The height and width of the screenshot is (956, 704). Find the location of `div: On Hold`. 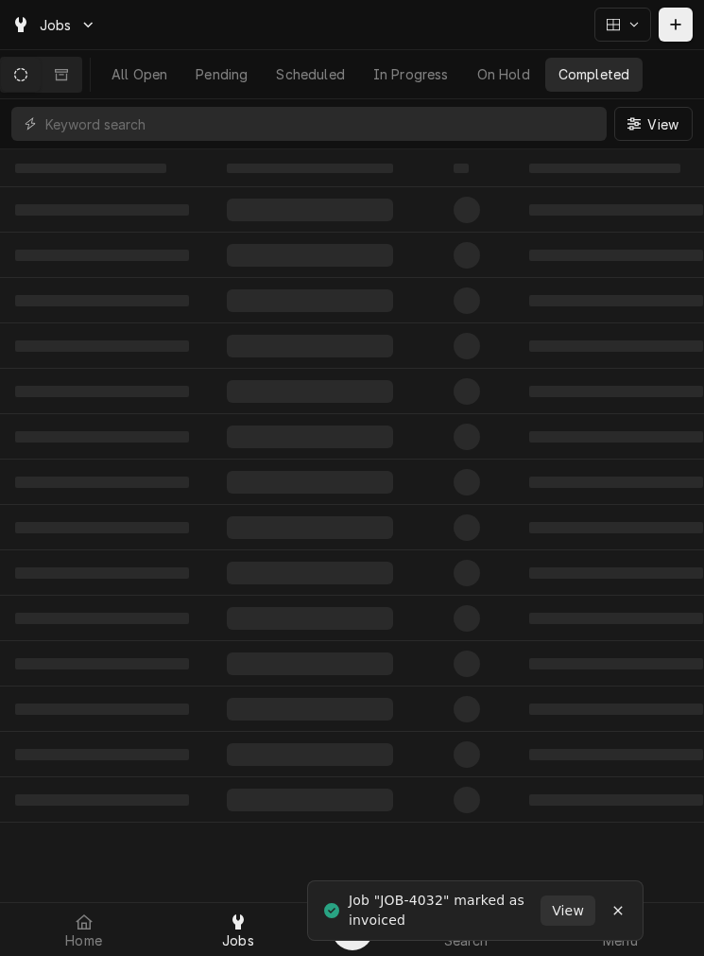

div: On Hold is located at coordinates (504, 74).